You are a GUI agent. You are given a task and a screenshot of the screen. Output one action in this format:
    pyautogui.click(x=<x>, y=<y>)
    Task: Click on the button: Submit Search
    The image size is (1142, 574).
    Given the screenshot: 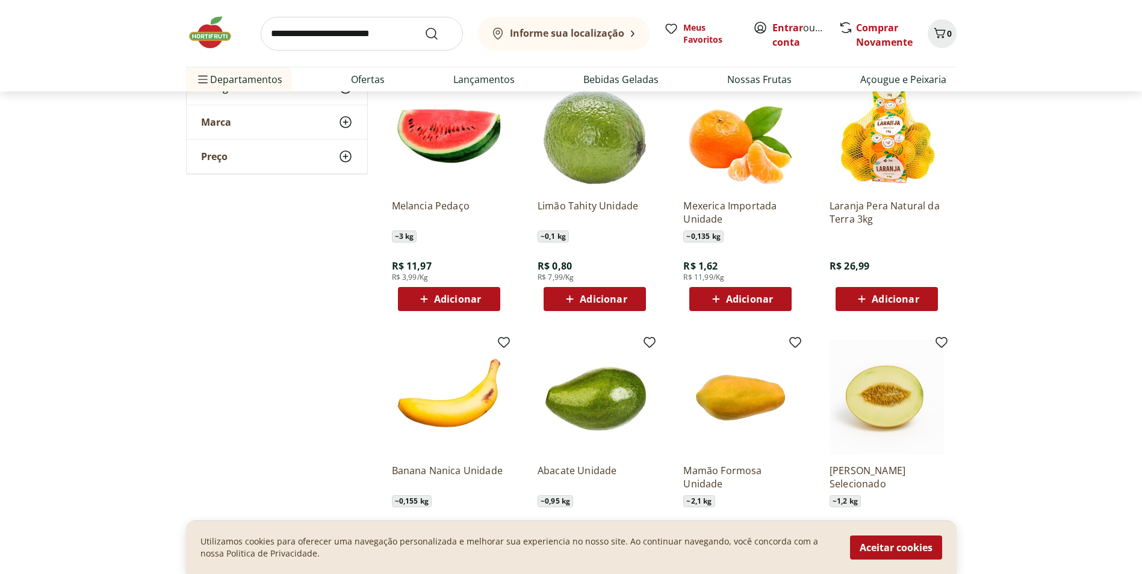 What is the action you would take?
    pyautogui.click(x=439, y=34)
    